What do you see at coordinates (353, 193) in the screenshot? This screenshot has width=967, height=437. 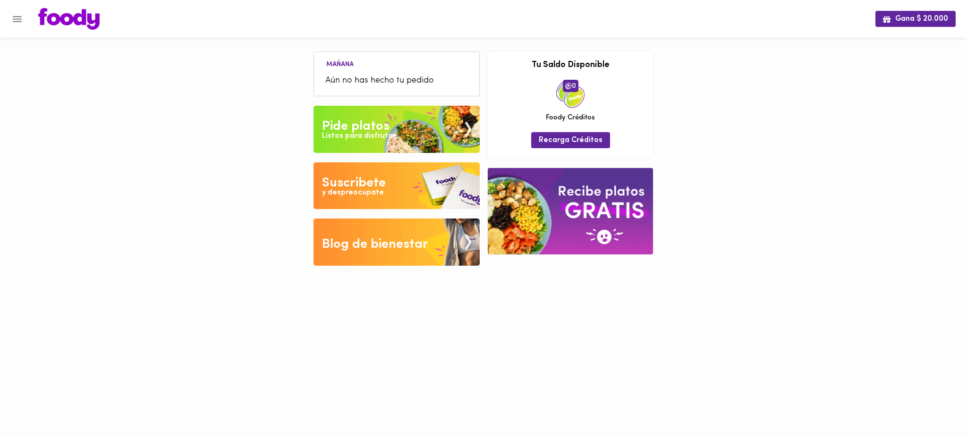 I see `div: y despreocupate` at bounding box center [353, 193].